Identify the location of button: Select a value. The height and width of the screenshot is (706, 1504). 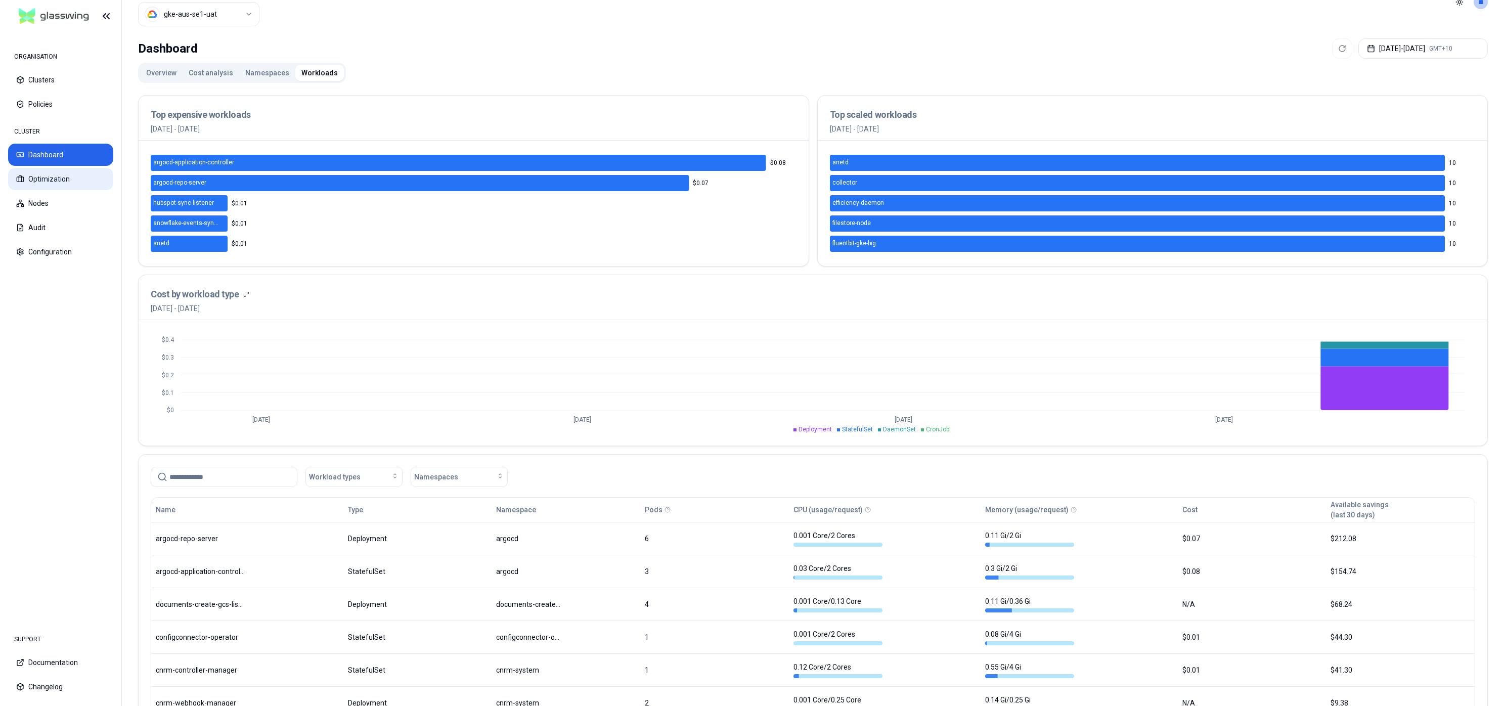
(199, 14).